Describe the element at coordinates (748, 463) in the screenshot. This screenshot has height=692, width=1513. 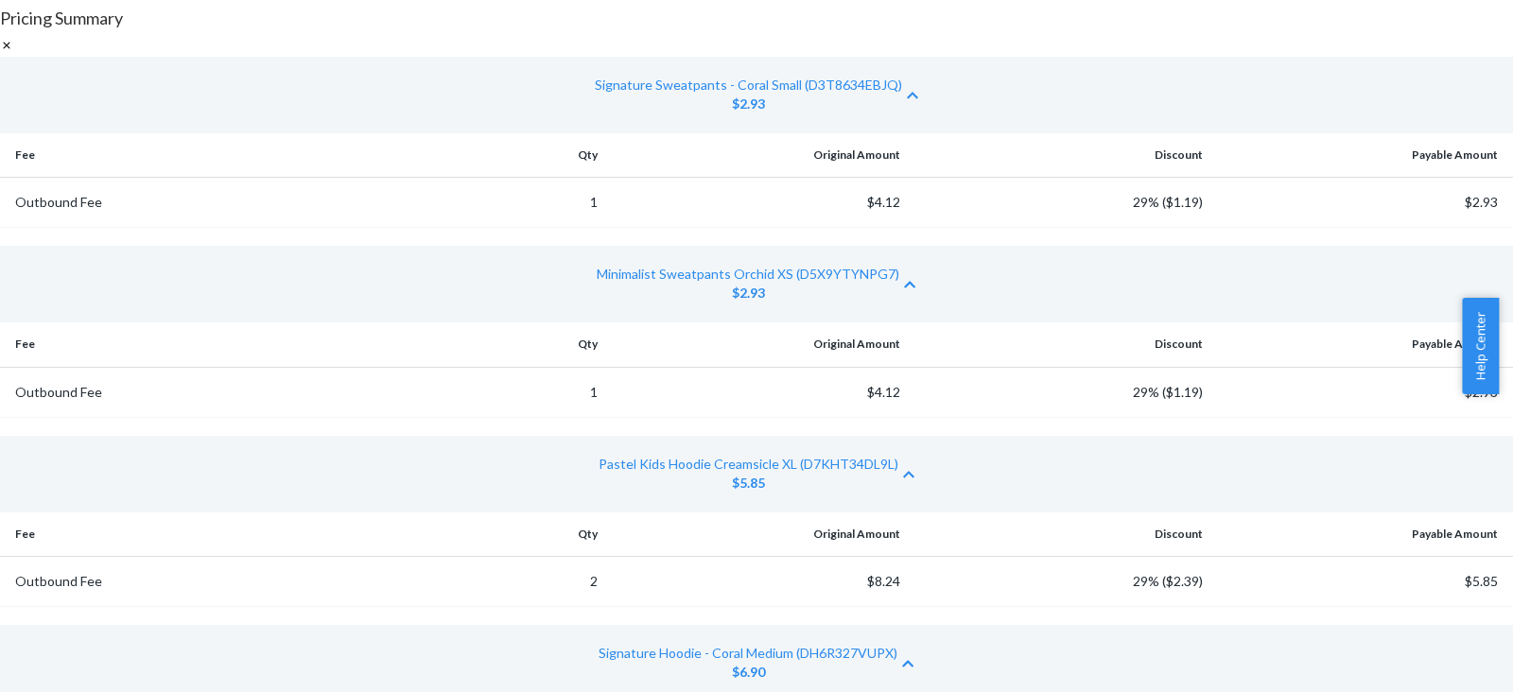
I see `a: Pastel Kids Hoodie Creamsicle XL (D7KHT34DL9L)` at that location.